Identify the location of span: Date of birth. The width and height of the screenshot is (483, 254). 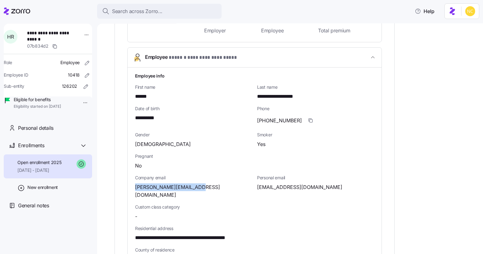
(194, 109).